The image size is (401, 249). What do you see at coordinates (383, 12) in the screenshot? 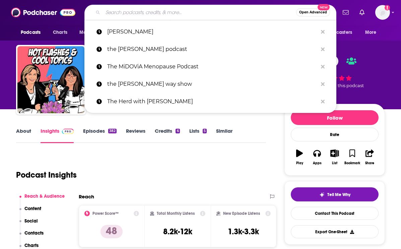
I see `button: Show profile menu` at bounding box center [383, 12].